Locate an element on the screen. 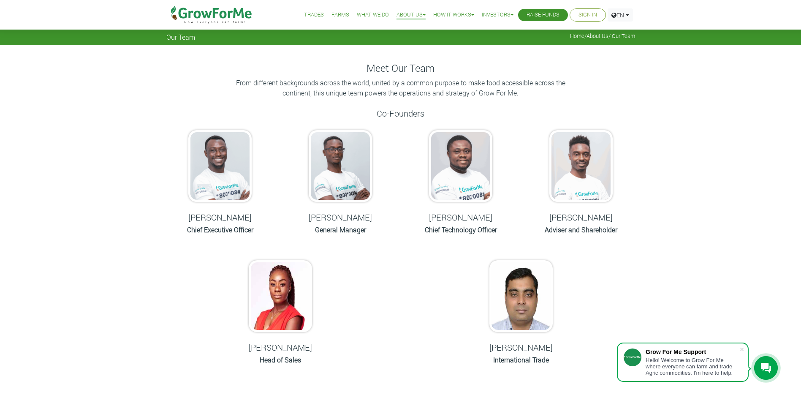  h6: Chief Technology Officer is located at coordinates (461, 229).